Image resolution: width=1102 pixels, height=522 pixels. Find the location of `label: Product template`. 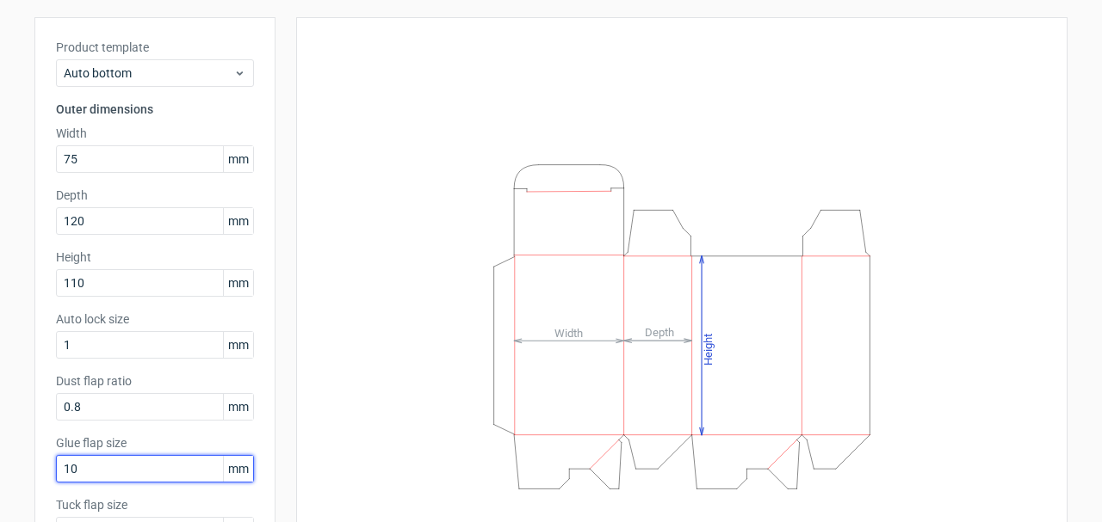

label: Product template is located at coordinates (155, 47).